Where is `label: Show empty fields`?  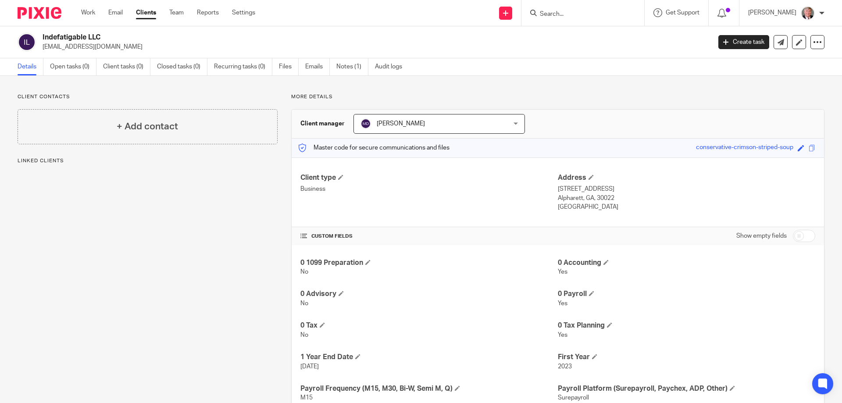
label: Show empty fields is located at coordinates (761, 236).